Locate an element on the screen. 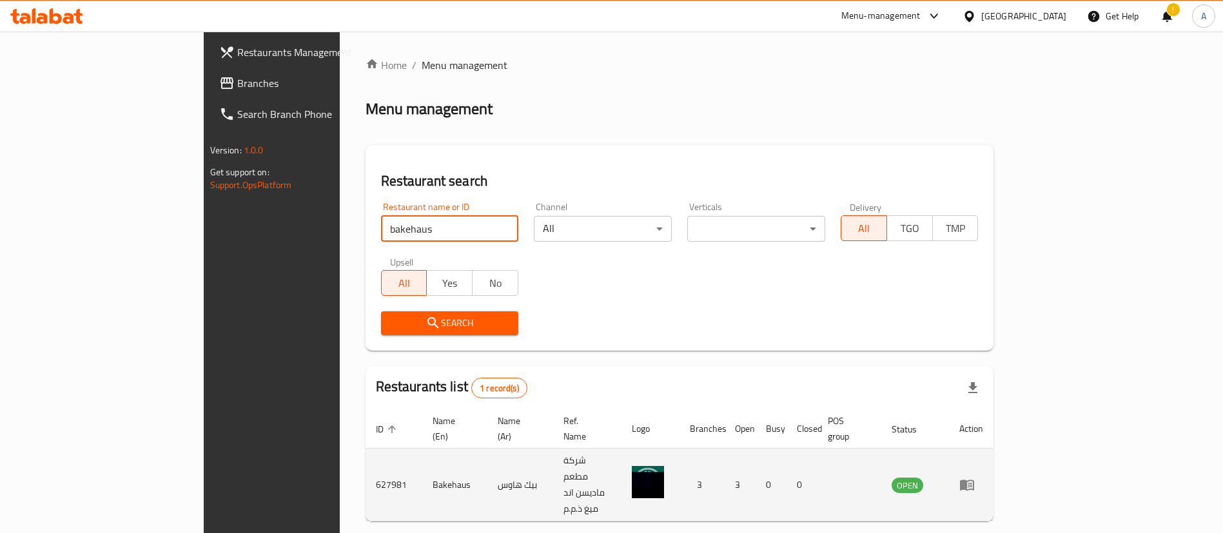 Image resolution: width=1223 pixels, height=533 pixels. input: Search for restaurant name or ID.. is located at coordinates (450, 229).